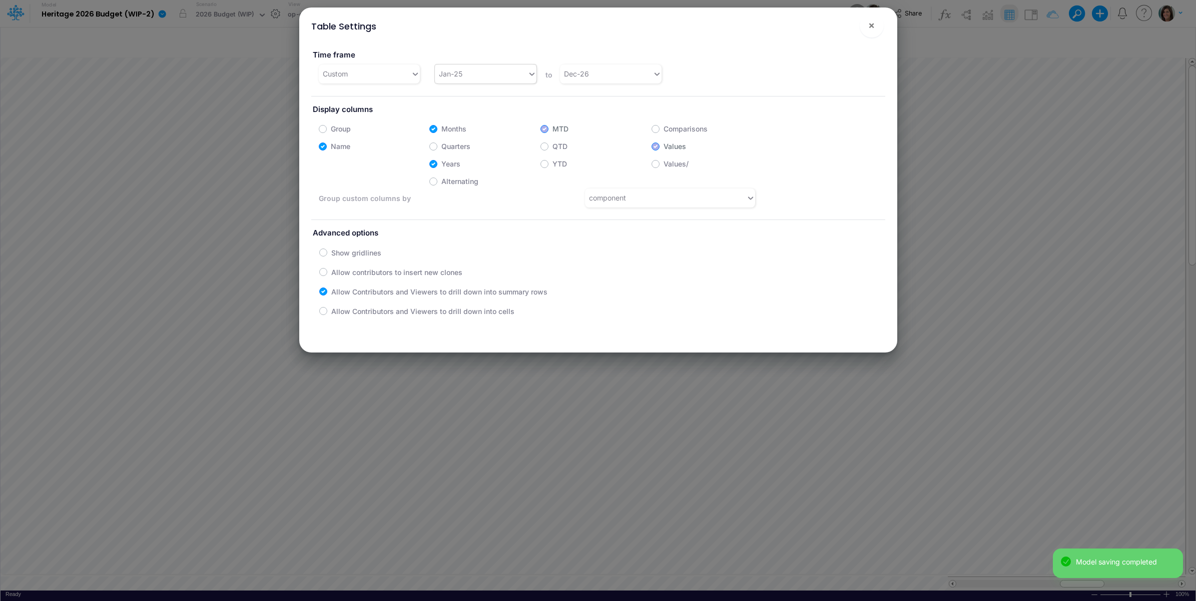 Image resolution: width=1196 pixels, height=601 pixels. I want to click on label: Advanced options, so click(598, 233).